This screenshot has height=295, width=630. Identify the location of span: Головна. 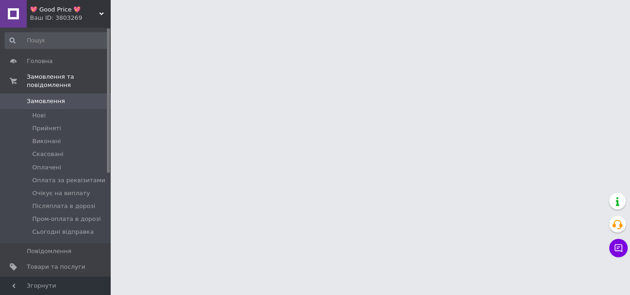
(40, 61).